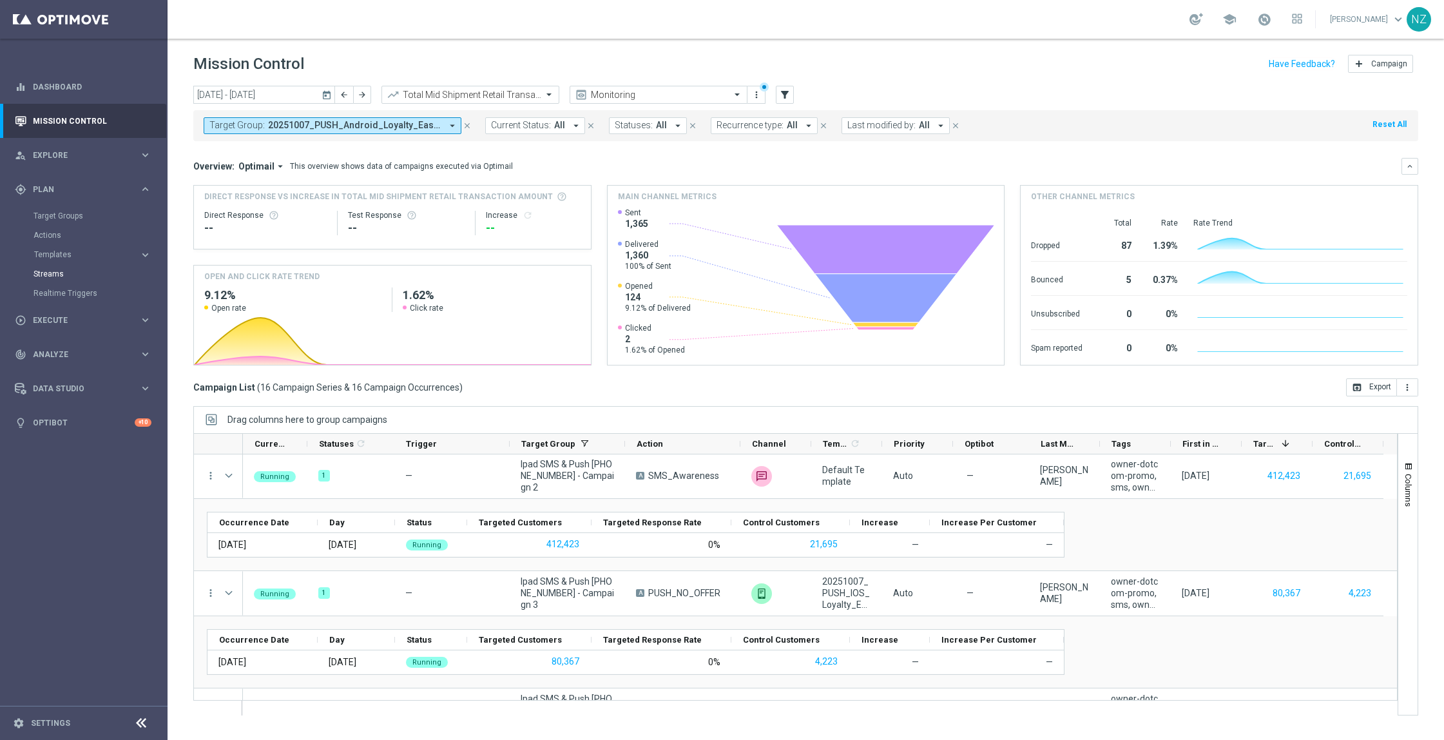 The width and height of the screenshot is (1444, 740). Describe the element at coordinates (83, 389) in the screenshot. I see `div: Data Studio keyboard_arrow_right` at that location.